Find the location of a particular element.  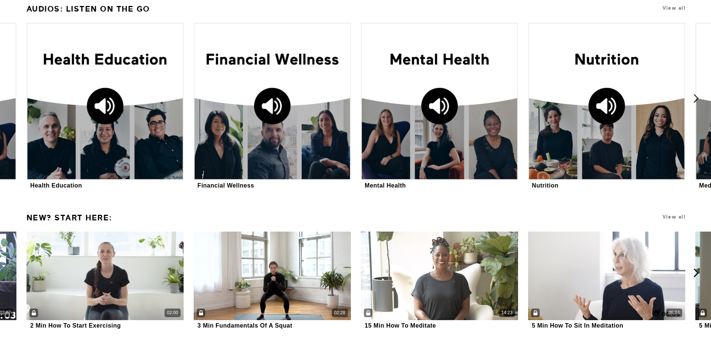

div: Mental Health is located at coordinates (385, 185).